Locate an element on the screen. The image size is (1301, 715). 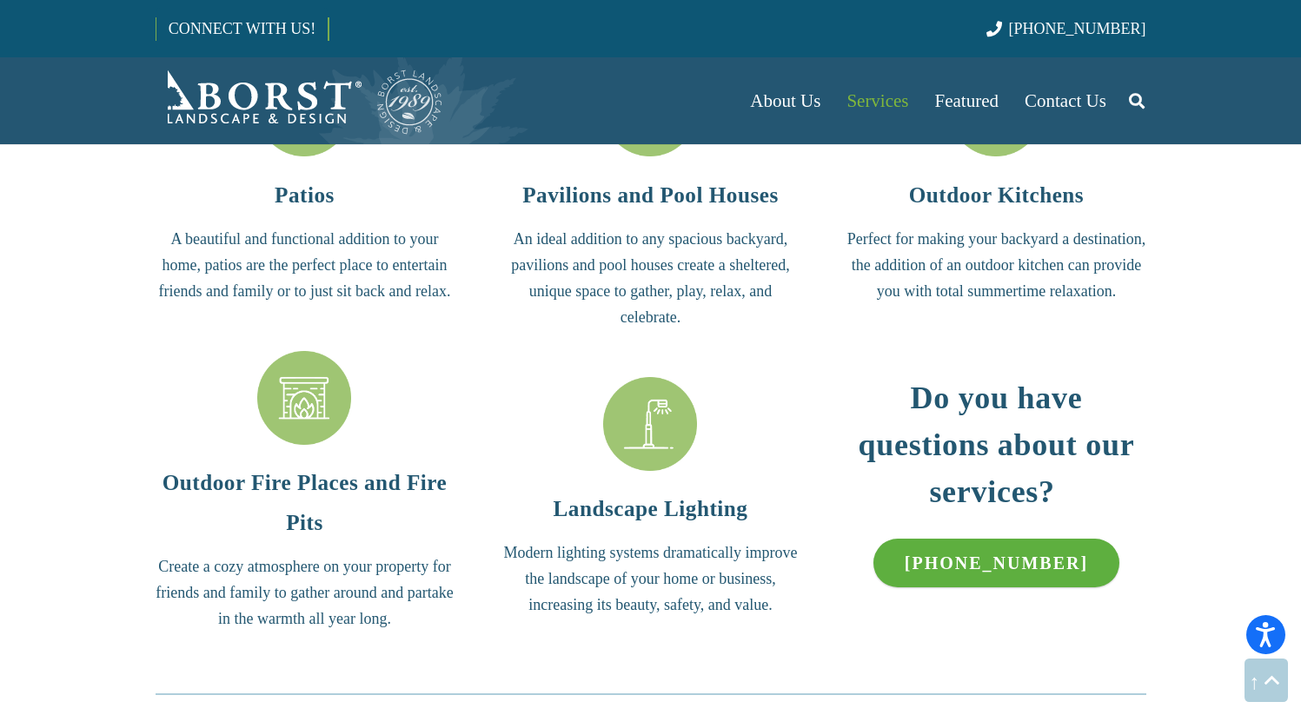
a: Featured is located at coordinates (966, 101).